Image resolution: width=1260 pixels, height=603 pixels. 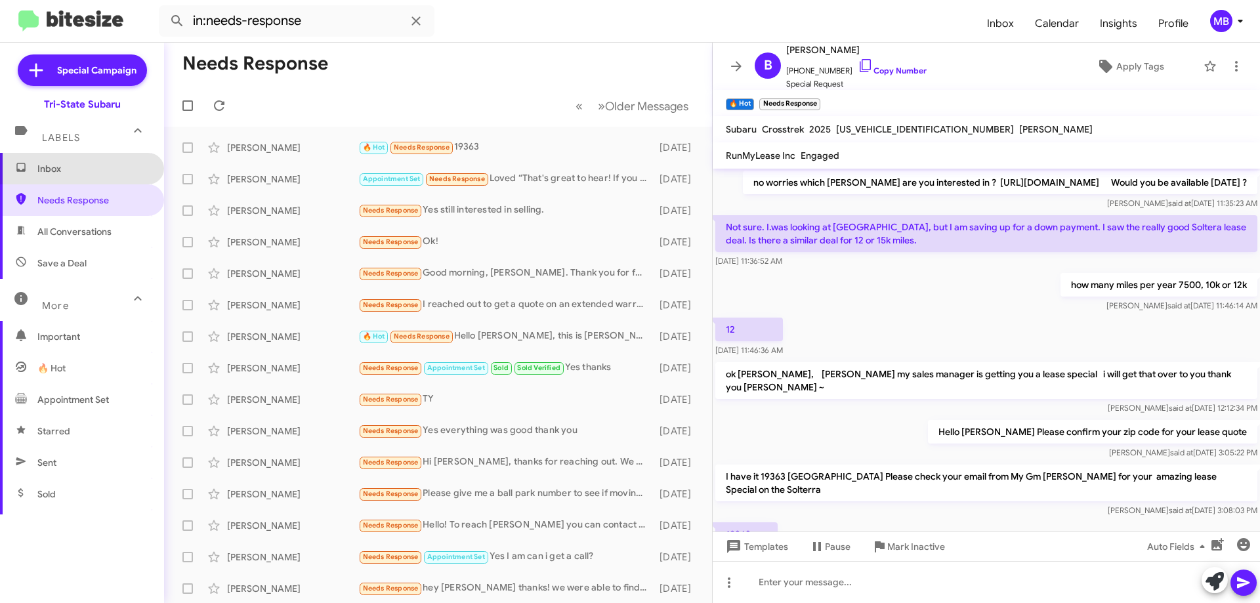 What do you see at coordinates (1118, 24) in the screenshot?
I see `span: Insights` at bounding box center [1118, 24].